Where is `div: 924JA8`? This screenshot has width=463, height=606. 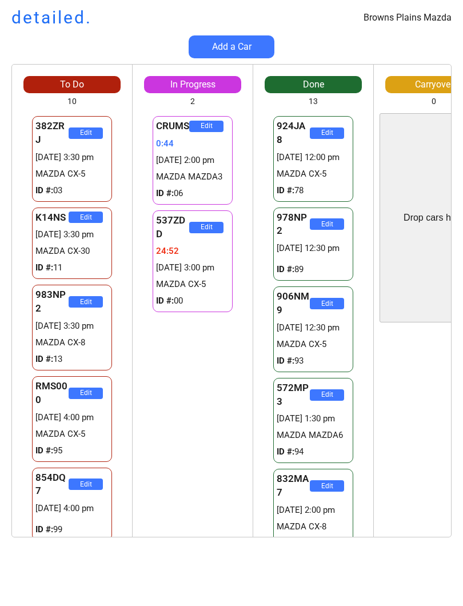 div: 924JA8 is located at coordinates (293, 133).